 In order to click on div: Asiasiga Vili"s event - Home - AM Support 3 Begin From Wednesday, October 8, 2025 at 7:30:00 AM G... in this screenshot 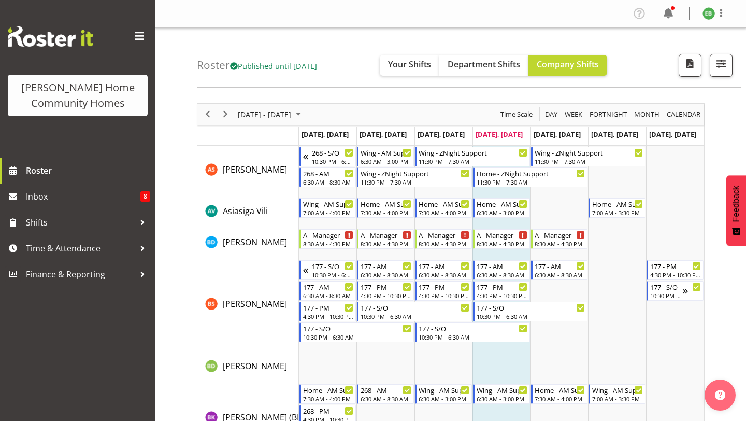, I will do `click(443, 208)`.